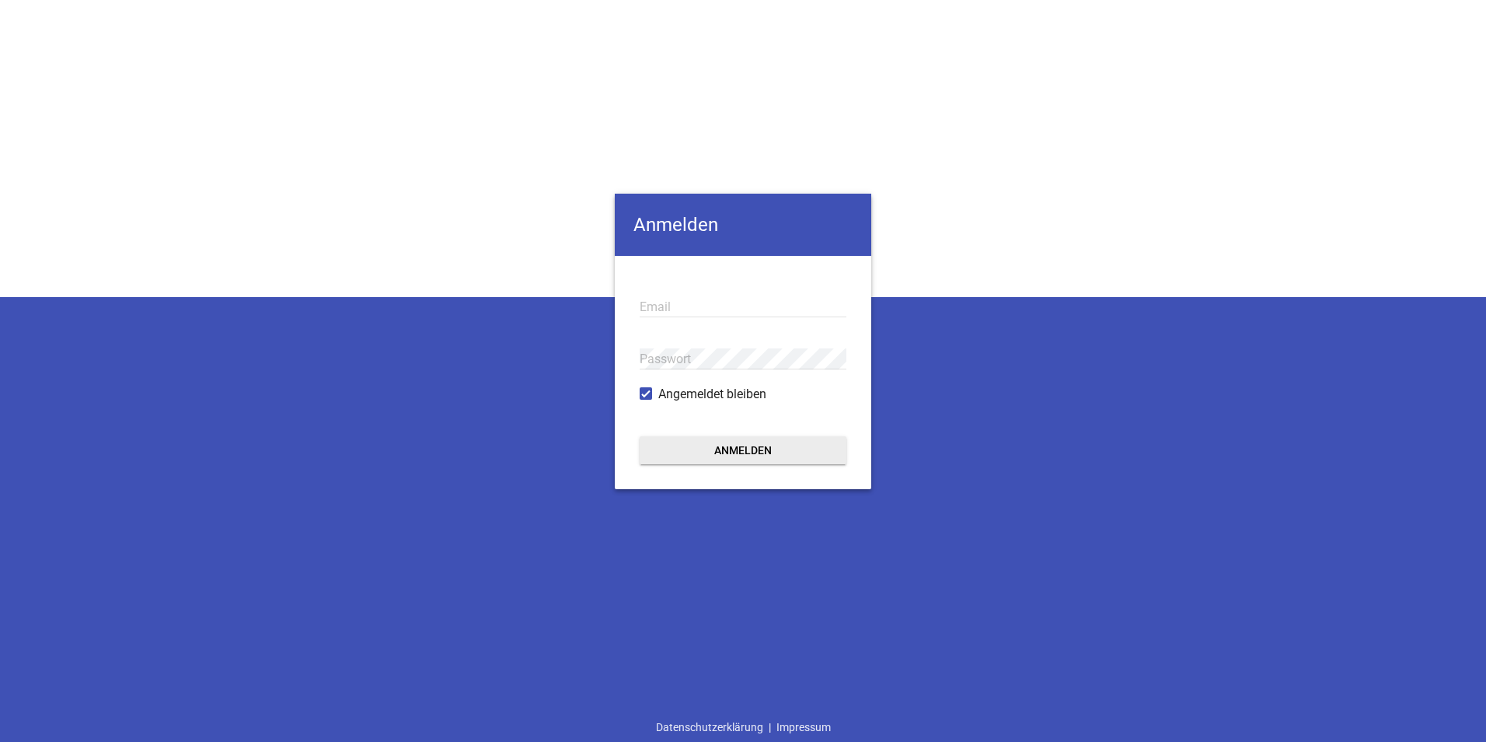  Describe the element at coordinates (710, 727) in the screenshot. I see `a: Datenschutzerklärung` at that location.